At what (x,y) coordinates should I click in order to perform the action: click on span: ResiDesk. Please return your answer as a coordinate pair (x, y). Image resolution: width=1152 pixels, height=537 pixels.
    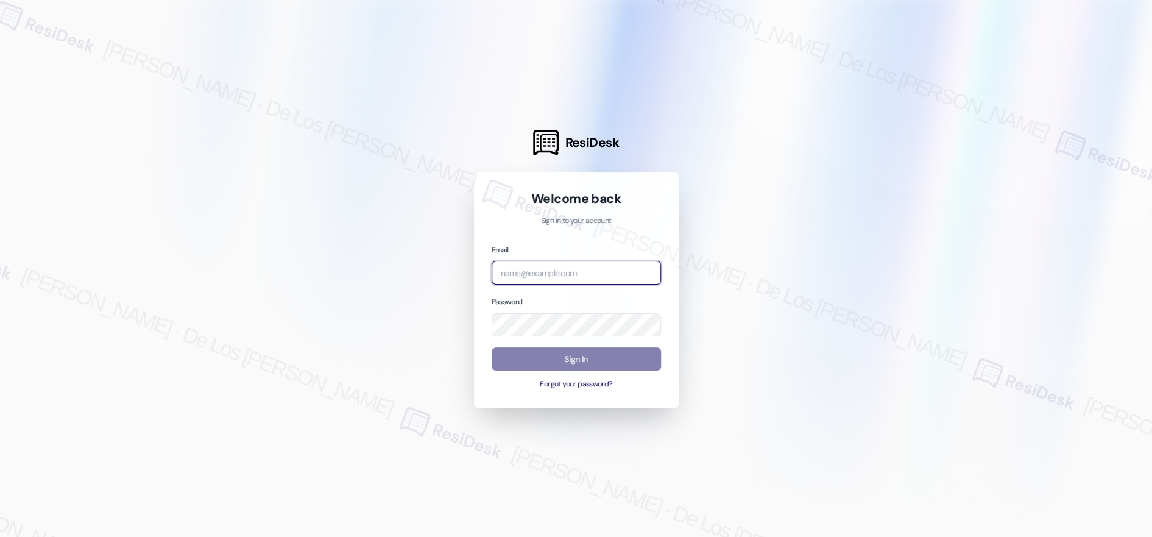
    Looking at the image, I should click on (592, 143).